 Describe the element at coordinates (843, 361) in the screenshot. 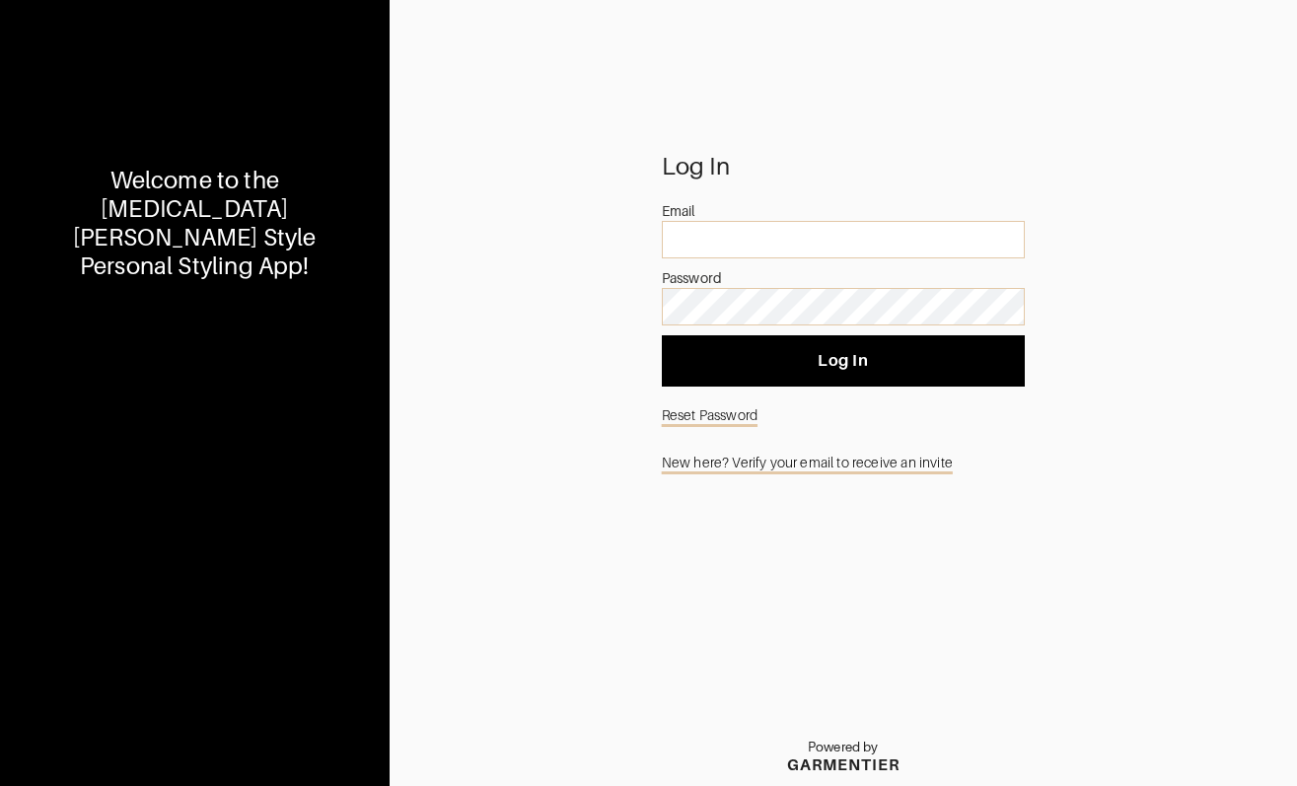

I see `span: Log In` at that location.